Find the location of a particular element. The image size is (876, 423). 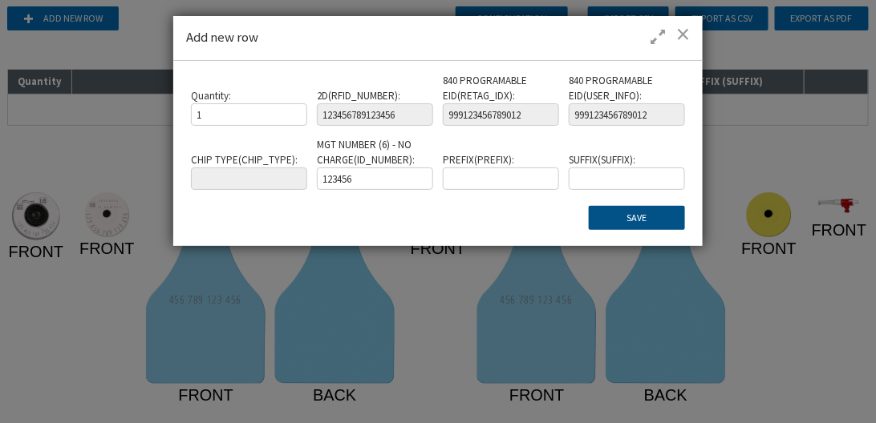

div: Add new row is located at coordinates (438, 38).